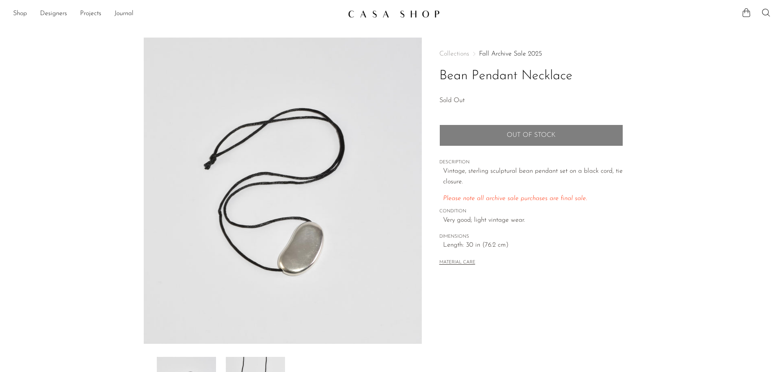  What do you see at coordinates (177, 14) in the screenshot?
I see `nav: Desktop navigation` at bounding box center [177, 14].